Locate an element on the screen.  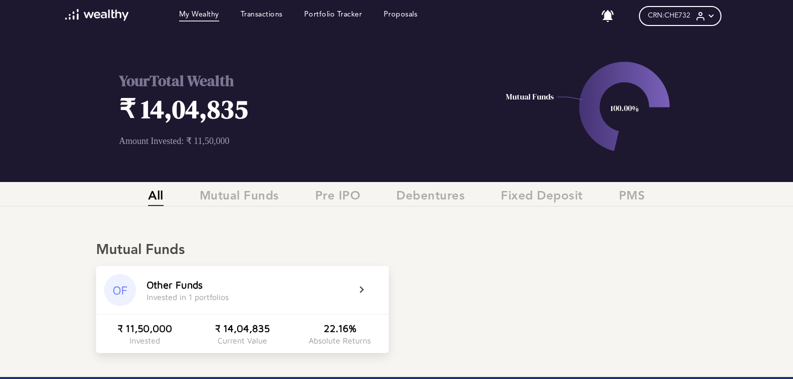
div: Invested is located at coordinates (145, 341).